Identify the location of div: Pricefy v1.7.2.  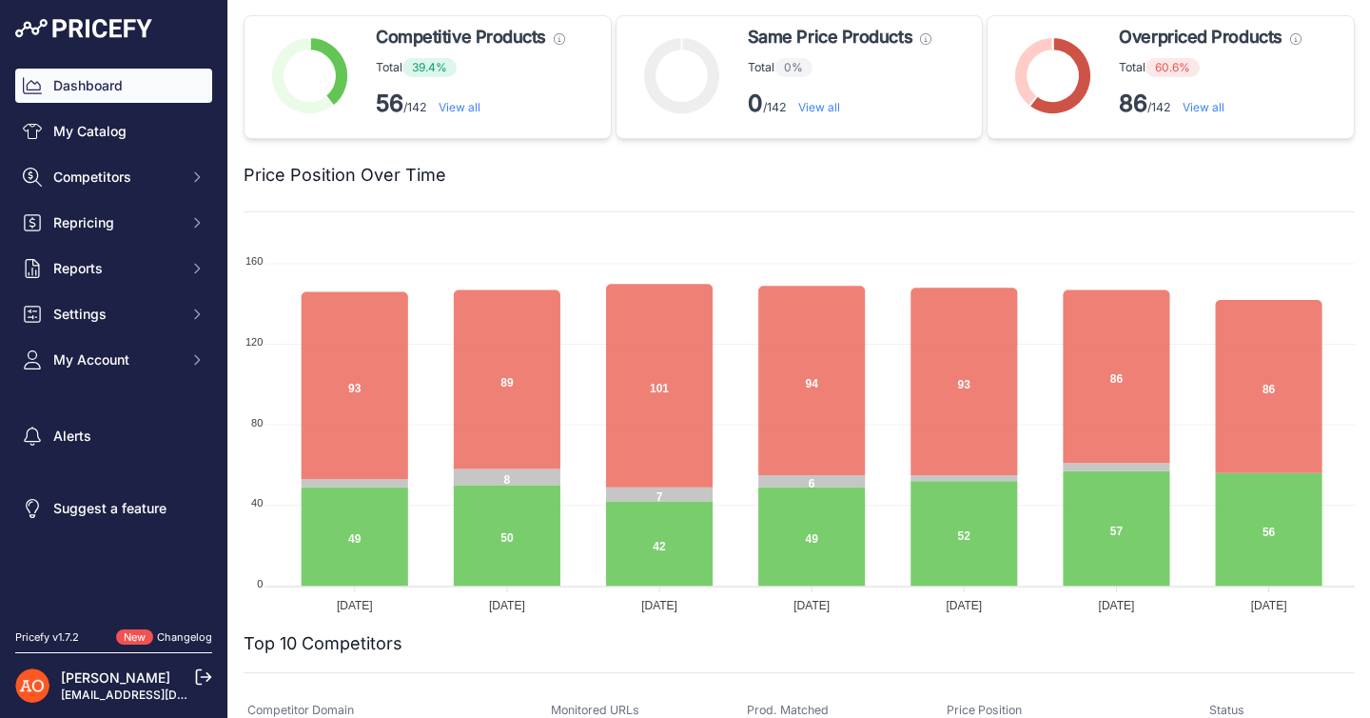
(47, 637).